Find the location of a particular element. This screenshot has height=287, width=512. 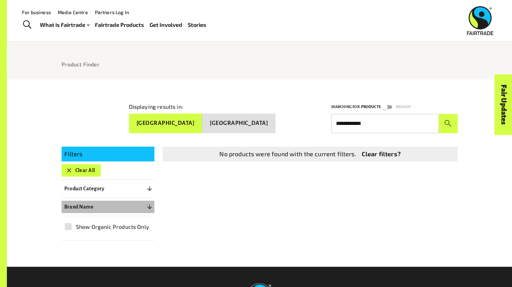

a: What is Fairtrade is located at coordinates (65, 25).